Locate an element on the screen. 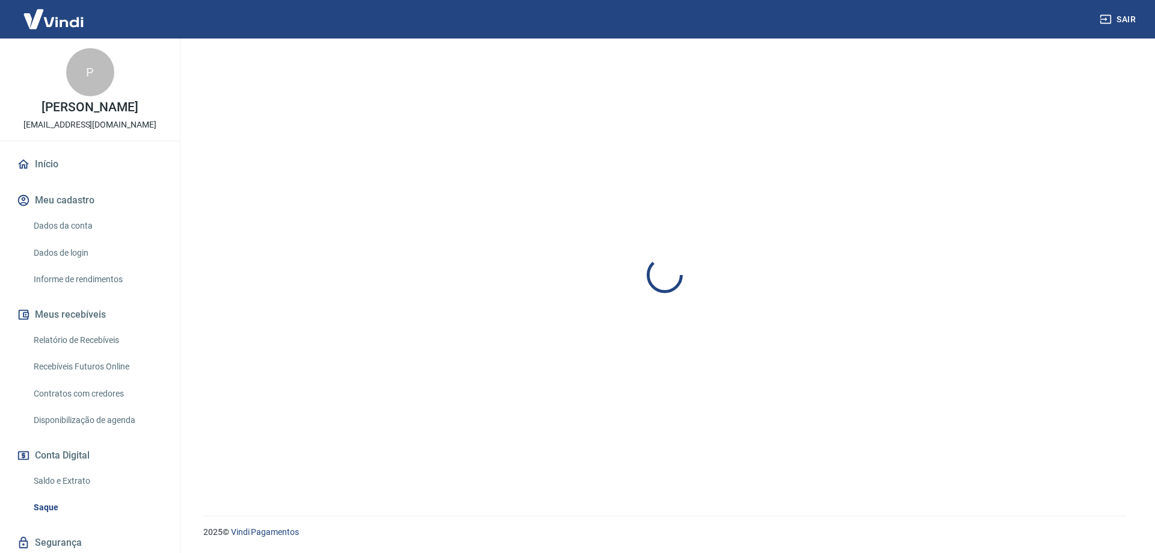 The width and height of the screenshot is (1155, 553). button: Sair is located at coordinates (1119, 19).